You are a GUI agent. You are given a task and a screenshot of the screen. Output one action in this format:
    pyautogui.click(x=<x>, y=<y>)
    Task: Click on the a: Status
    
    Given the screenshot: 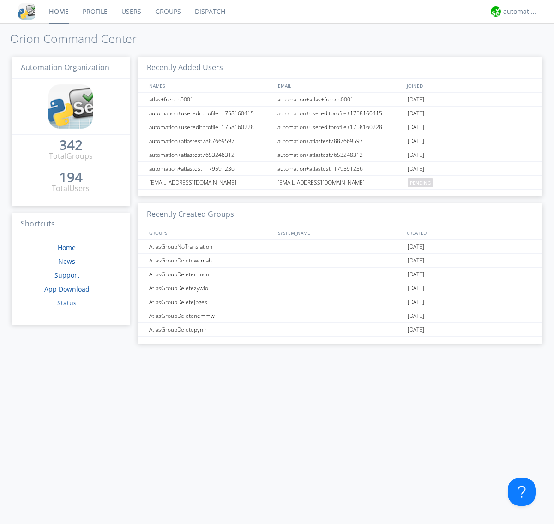 What is the action you would take?
    pyautogui.click(x=67, y=303)
    